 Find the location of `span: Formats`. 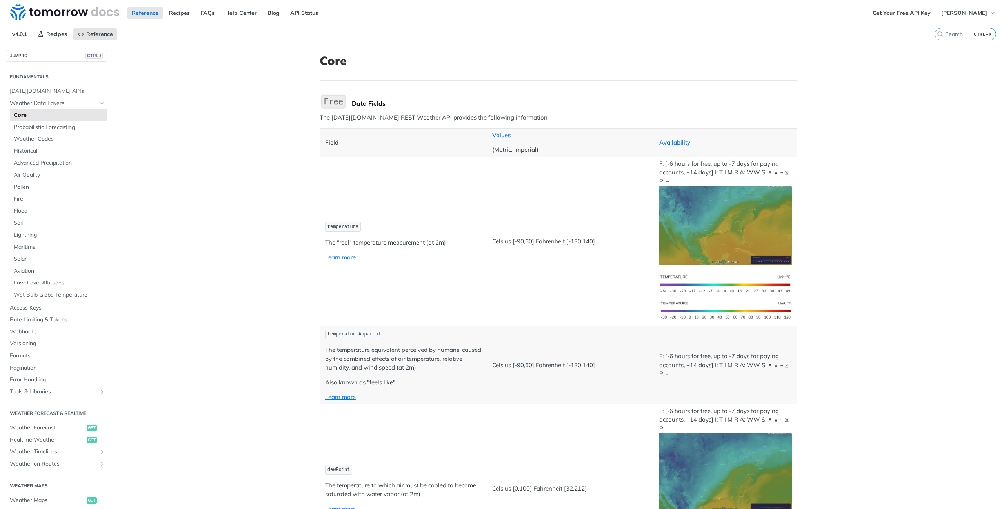

span: Formats is located at coordinates (57, 356).